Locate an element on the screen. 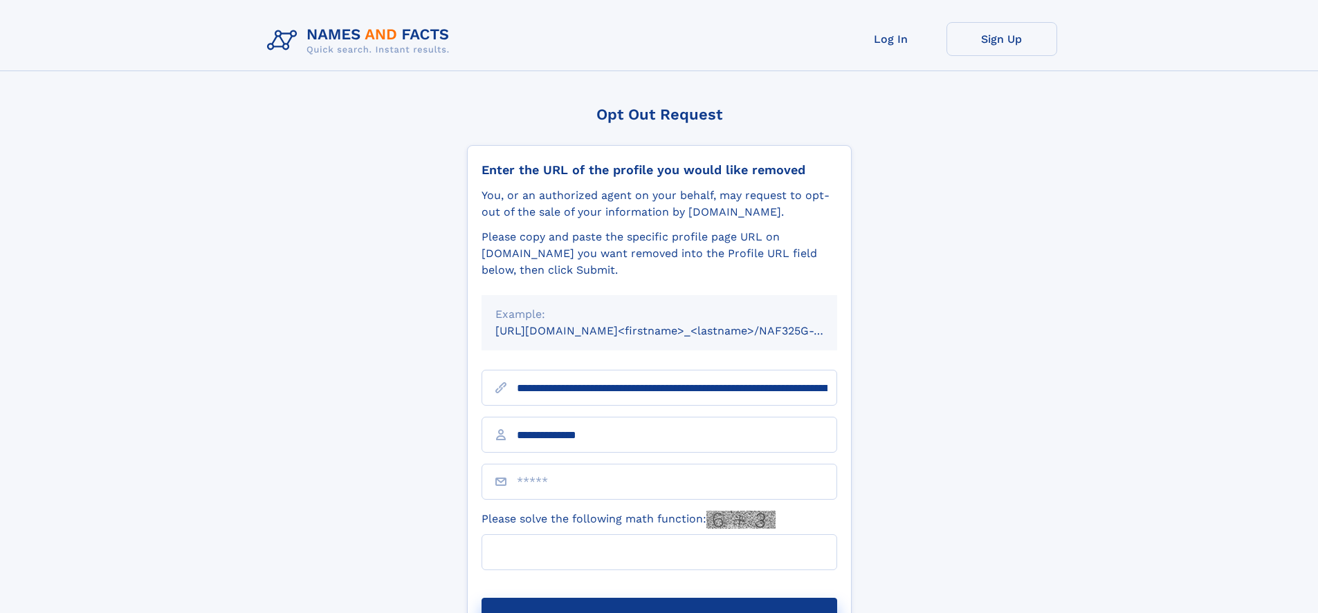 Image resolution: width=1318 pixels, height=613 pixels. a: Log In is located at coordinates (891, 39).